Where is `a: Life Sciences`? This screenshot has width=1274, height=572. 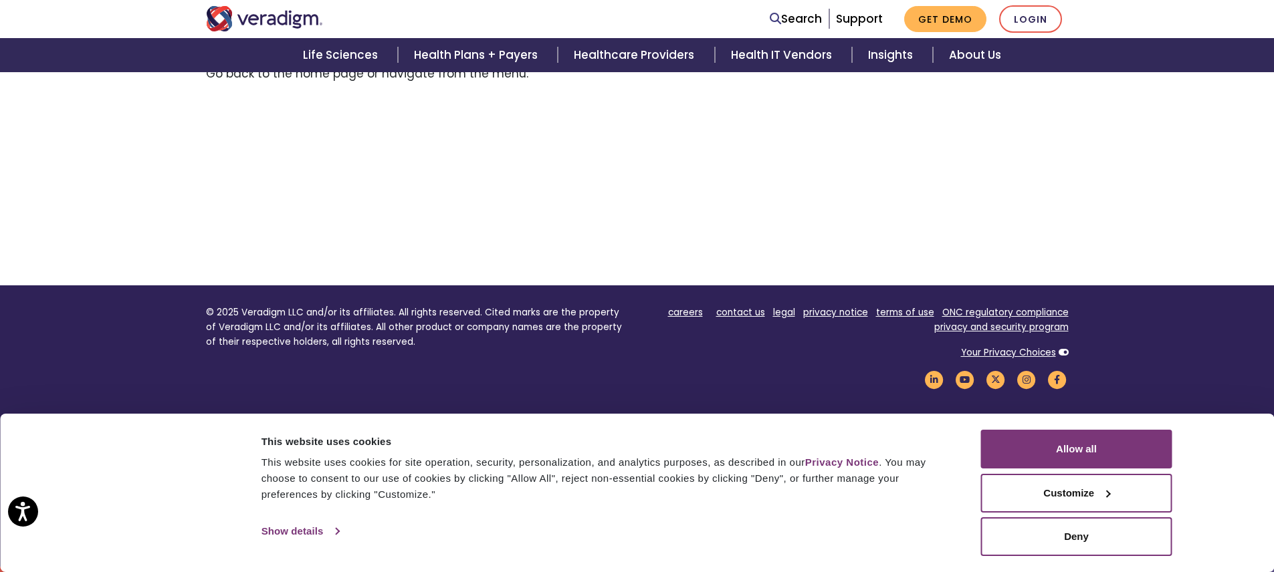
a: Life Sciences is located at coordinates (342, 55).